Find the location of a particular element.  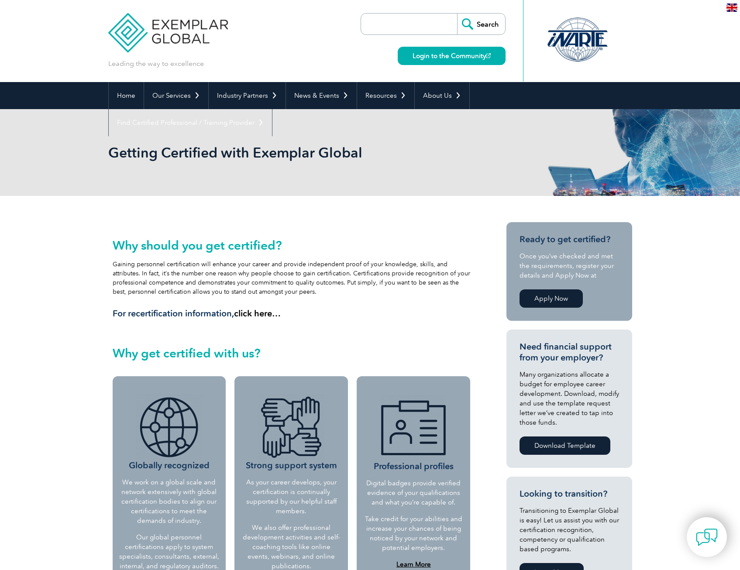

a: Home is located at coordinates (126, 96).